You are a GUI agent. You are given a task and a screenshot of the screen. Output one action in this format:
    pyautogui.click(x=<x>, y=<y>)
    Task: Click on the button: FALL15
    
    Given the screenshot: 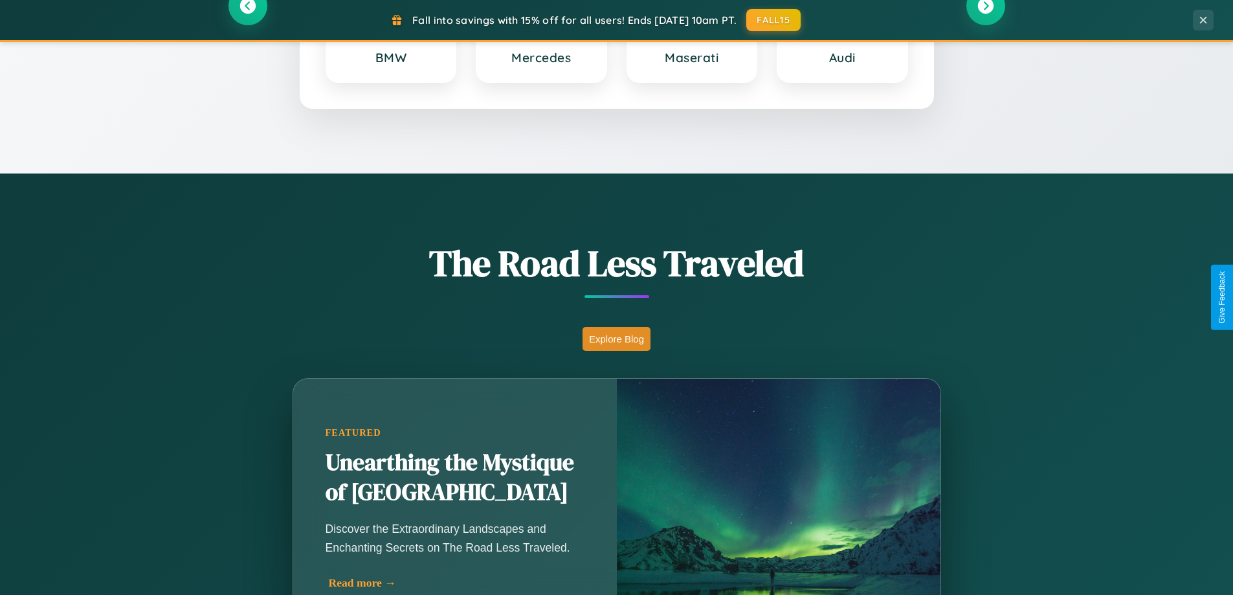 What is the action you would take?
    pyautogui.click(x=774, y=20)
    